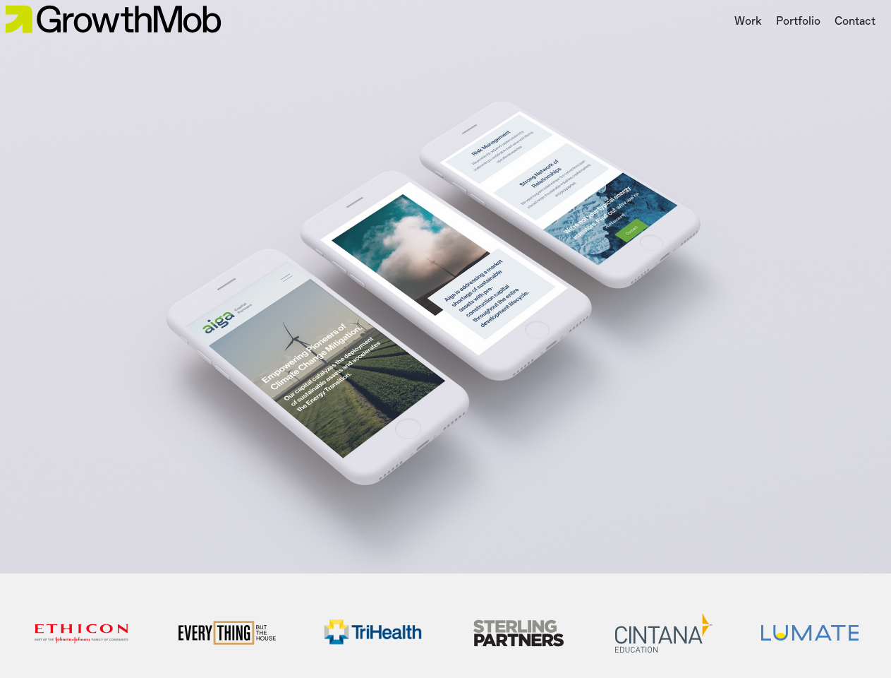 The width and height of the screenshot is (891, 678). What do you see at coordinates (373, 632) in the screenshot?
I see `img: Home 3` at bounding box center [373, 632].